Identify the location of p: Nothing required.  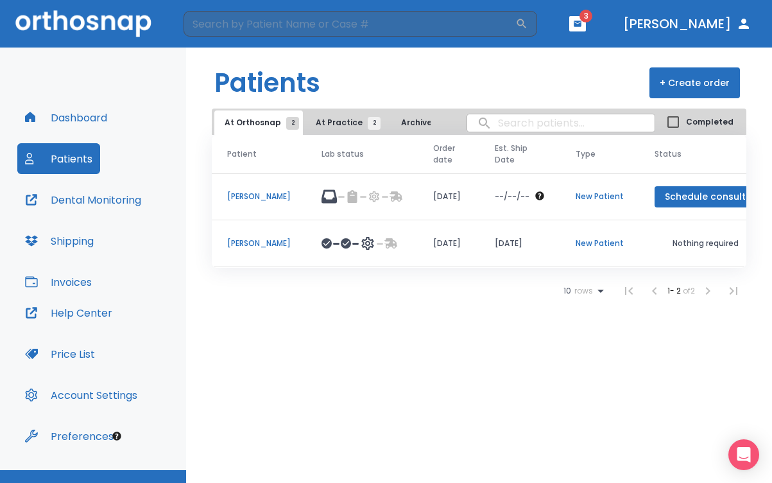
(706, 243).